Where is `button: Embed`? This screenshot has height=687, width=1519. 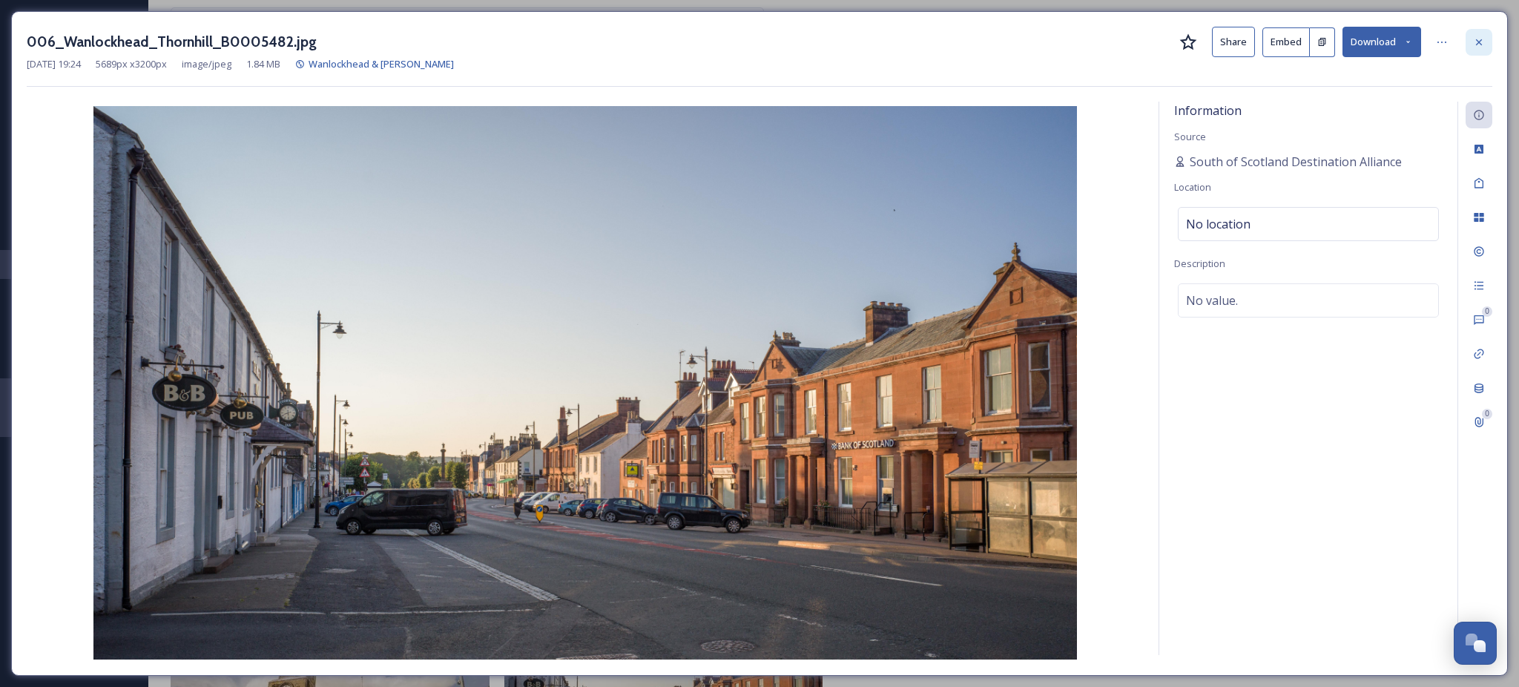 button: Embed is located at coordinates (1286, 42).